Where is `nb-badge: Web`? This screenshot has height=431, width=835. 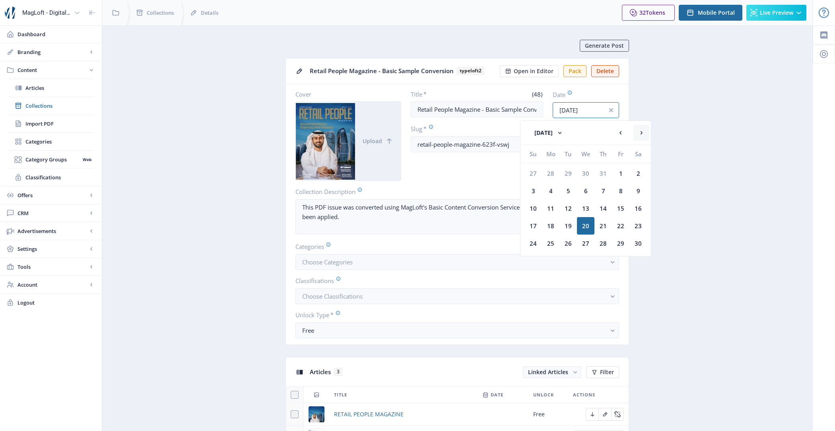 nb-badge: Web is located at coordinates (87, 159).